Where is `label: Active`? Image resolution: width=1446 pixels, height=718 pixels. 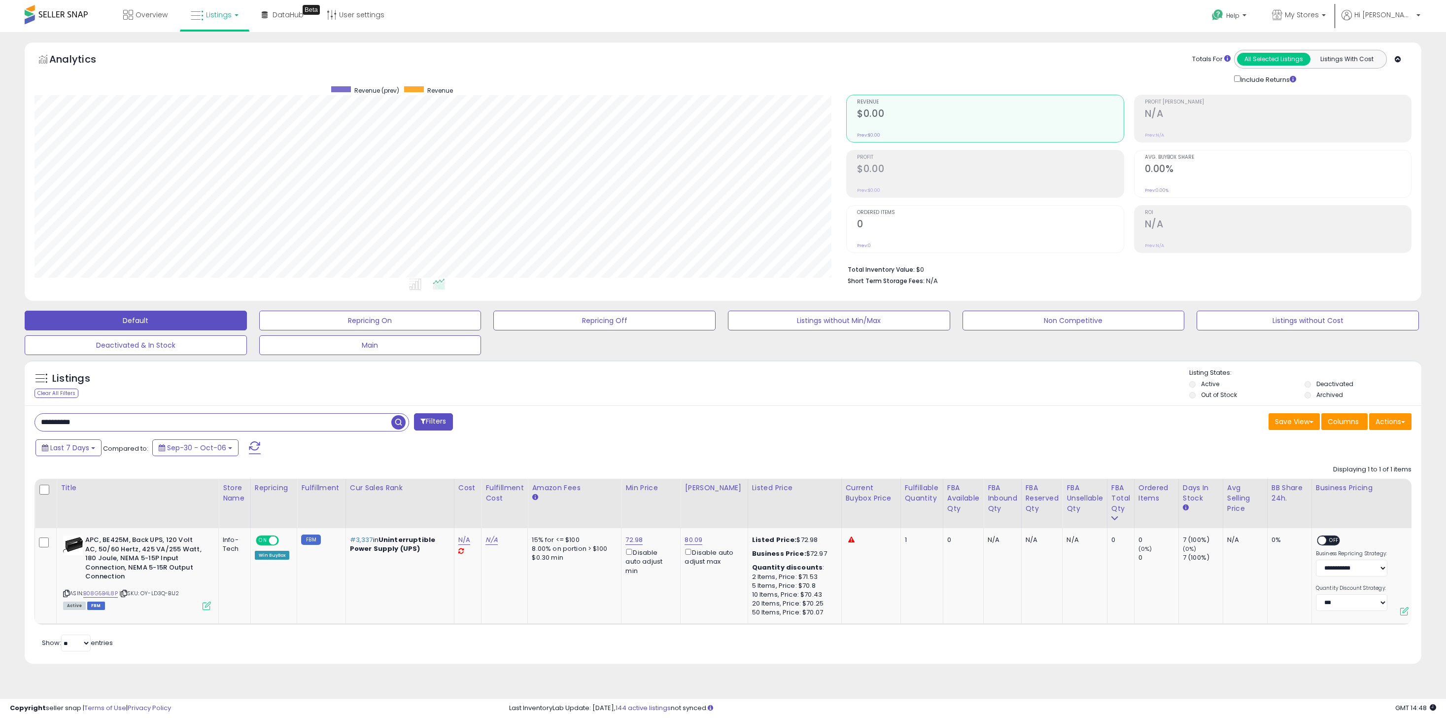 label: Active is located at coordinates (1210, 383).